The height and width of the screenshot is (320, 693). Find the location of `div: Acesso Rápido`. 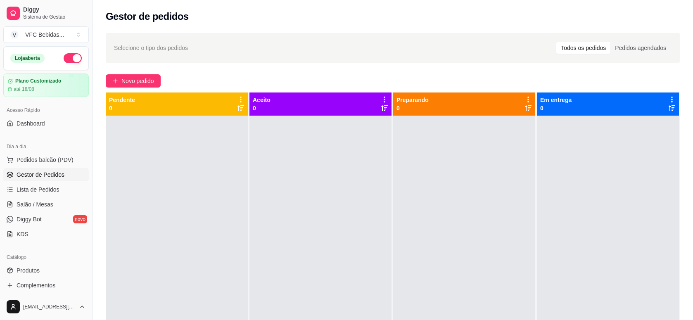

div: Acesso Rápido is located at coordinates (46, 110).